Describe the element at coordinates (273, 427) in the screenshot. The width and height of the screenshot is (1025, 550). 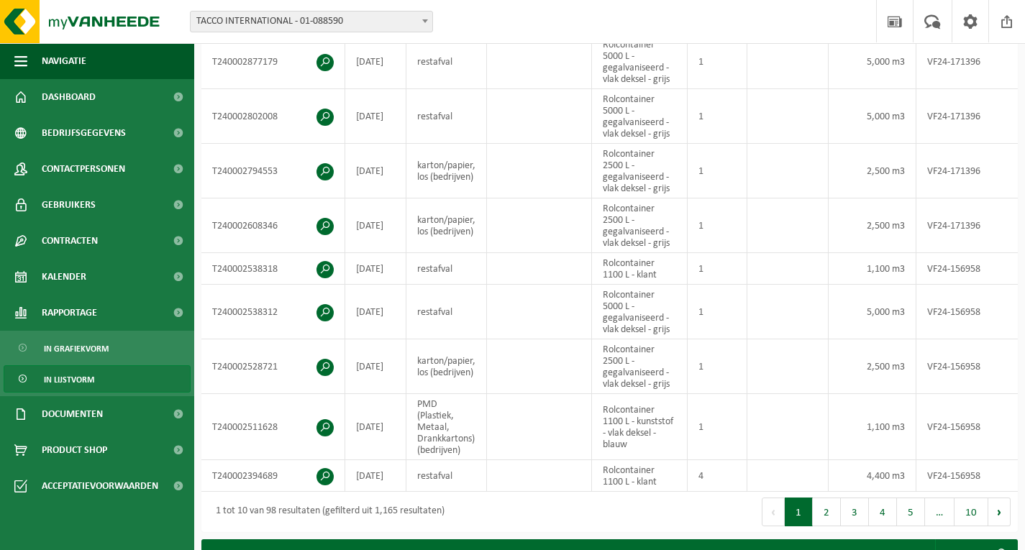
I see `td: T240002511628` at that location.